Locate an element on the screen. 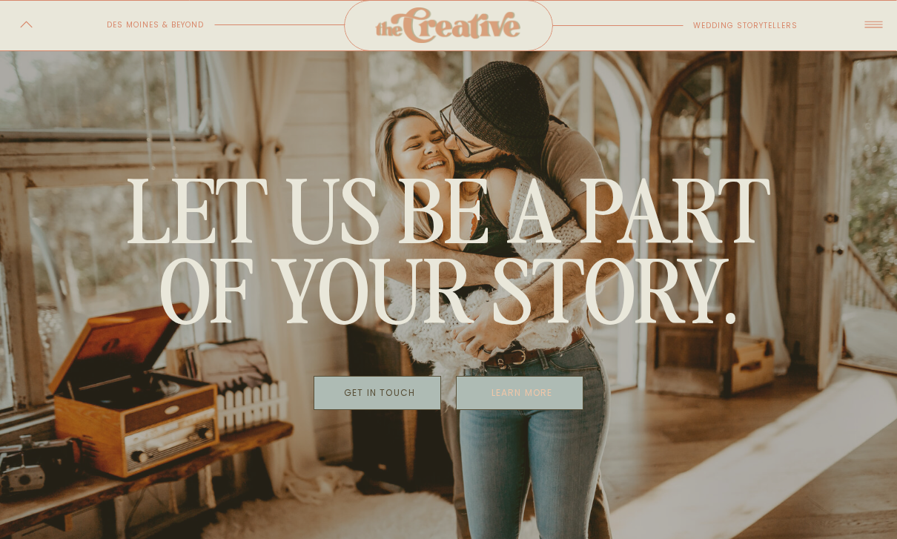  p: des moines & beyond is located at coordinates (134, 24).